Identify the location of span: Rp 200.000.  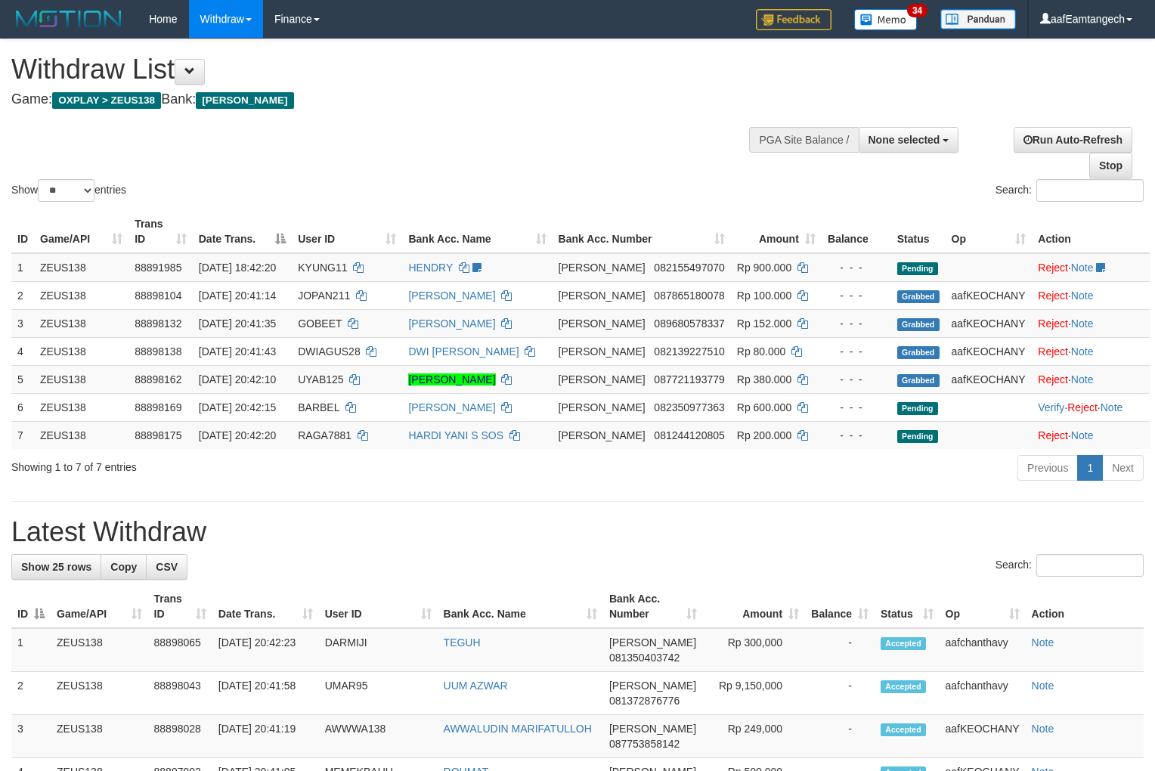
(764, 435).